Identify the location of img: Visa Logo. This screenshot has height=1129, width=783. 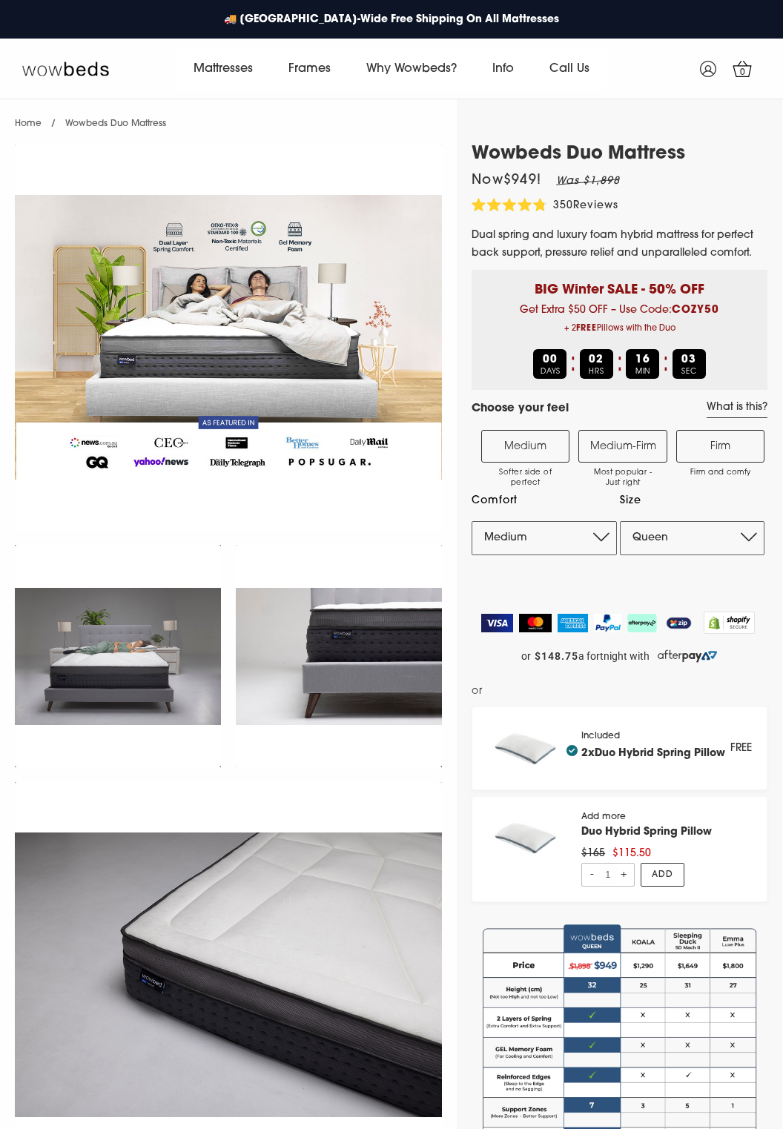
(497, 623).